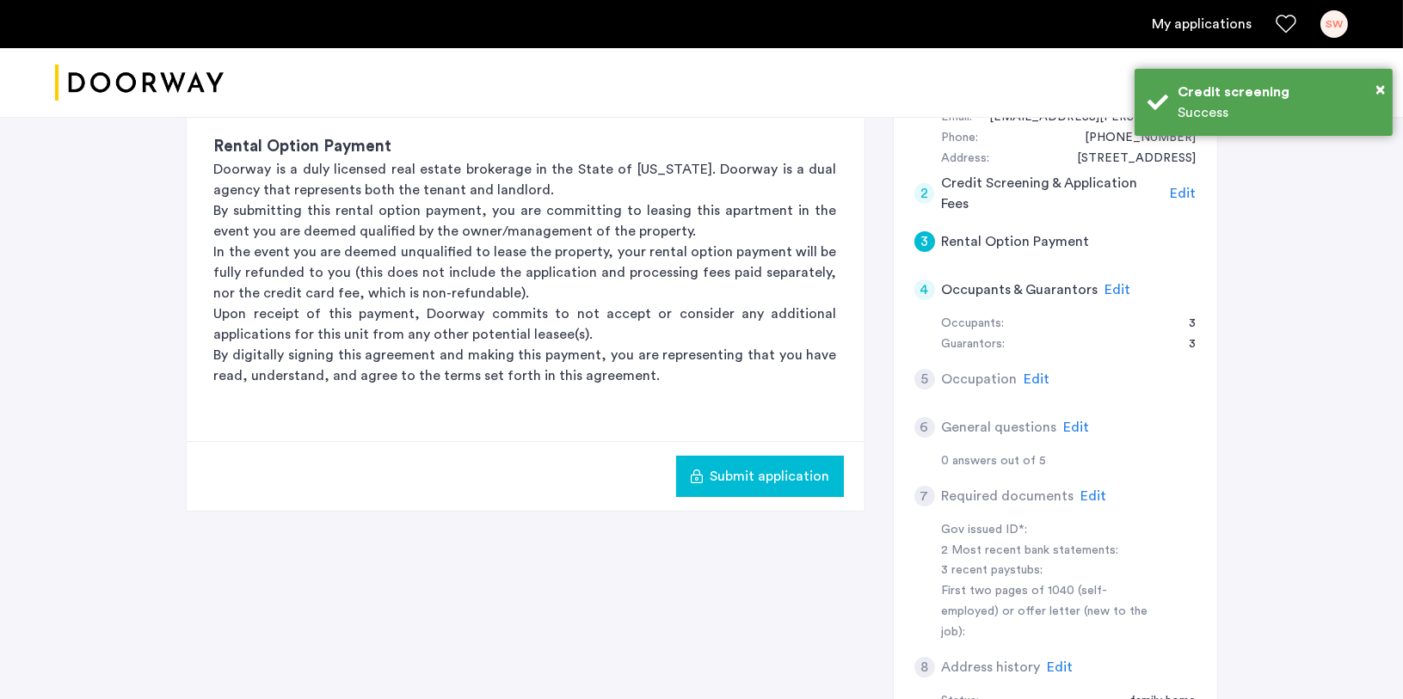  Describe the element at coordinates (1008, 496) in the screenshot. I see `h5: Required documents` at that location.